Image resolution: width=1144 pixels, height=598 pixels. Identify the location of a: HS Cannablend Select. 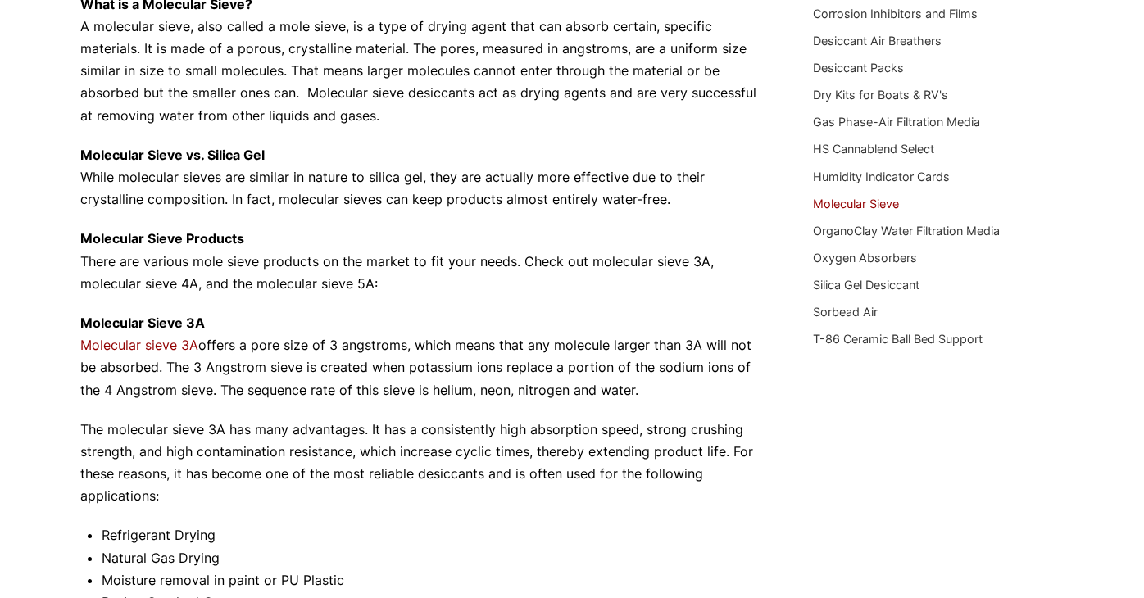
(874, 148).